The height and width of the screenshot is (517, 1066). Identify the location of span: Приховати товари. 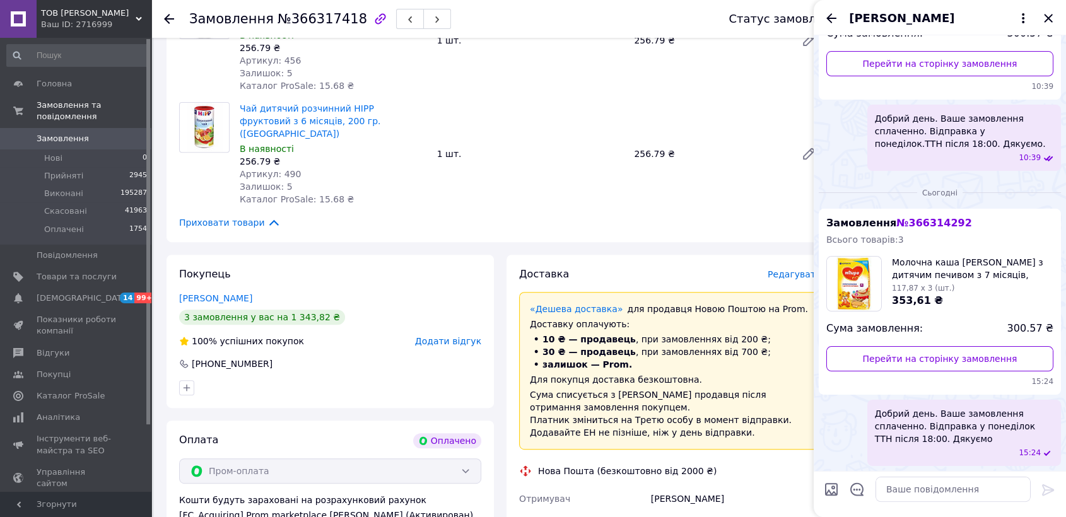
(230, 223).